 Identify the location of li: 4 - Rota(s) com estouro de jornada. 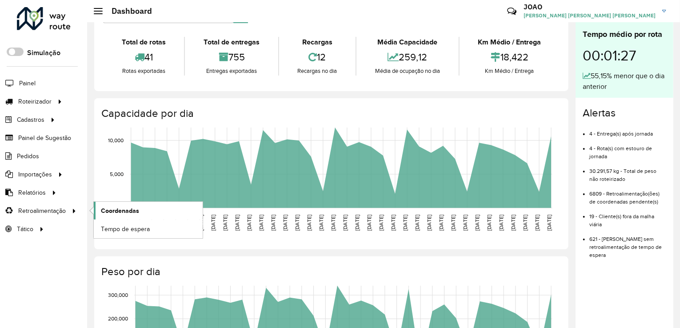
(627, 149).